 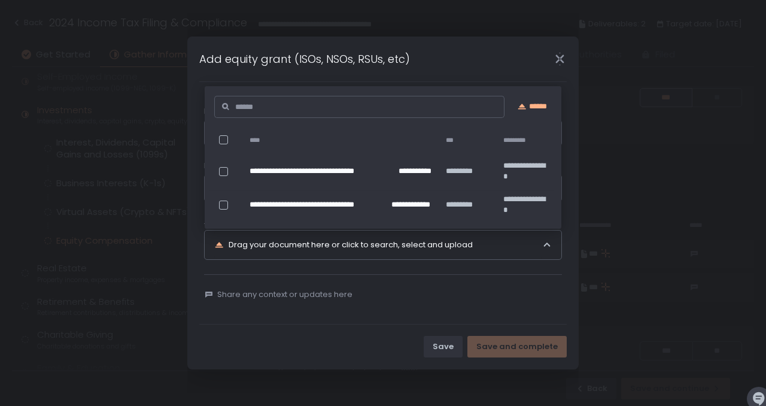 What do you see at coordinates (443, 347) in the screenshot?
I see `button: Save` at bounding box center [443, 347].